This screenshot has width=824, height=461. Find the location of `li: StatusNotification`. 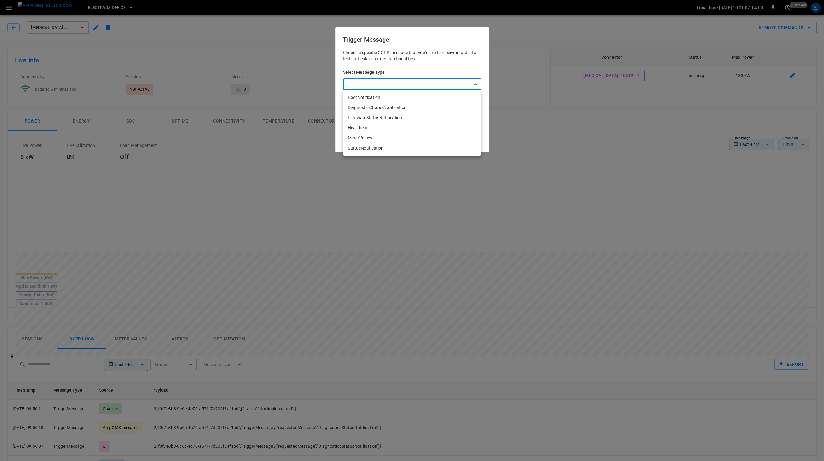

li: StatusNotification is located at coordinates (412, 148).